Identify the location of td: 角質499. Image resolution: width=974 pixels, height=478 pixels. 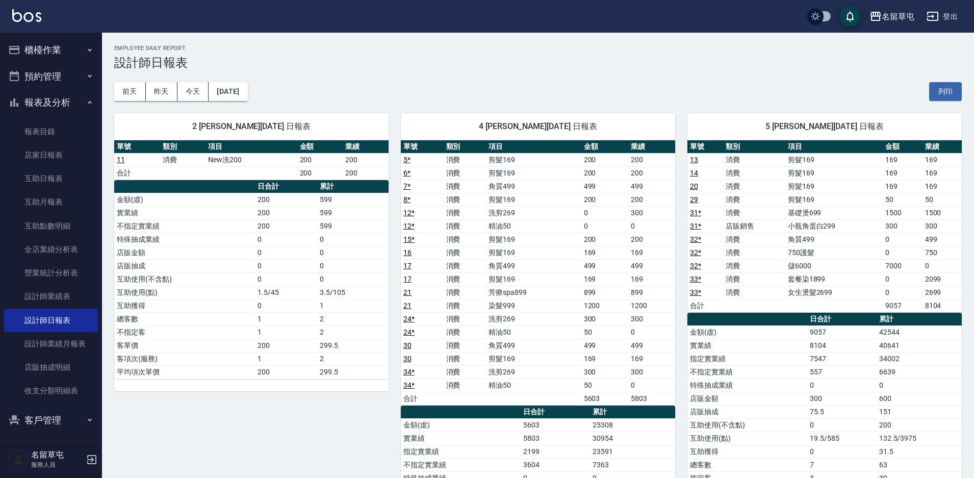
(534, 186).